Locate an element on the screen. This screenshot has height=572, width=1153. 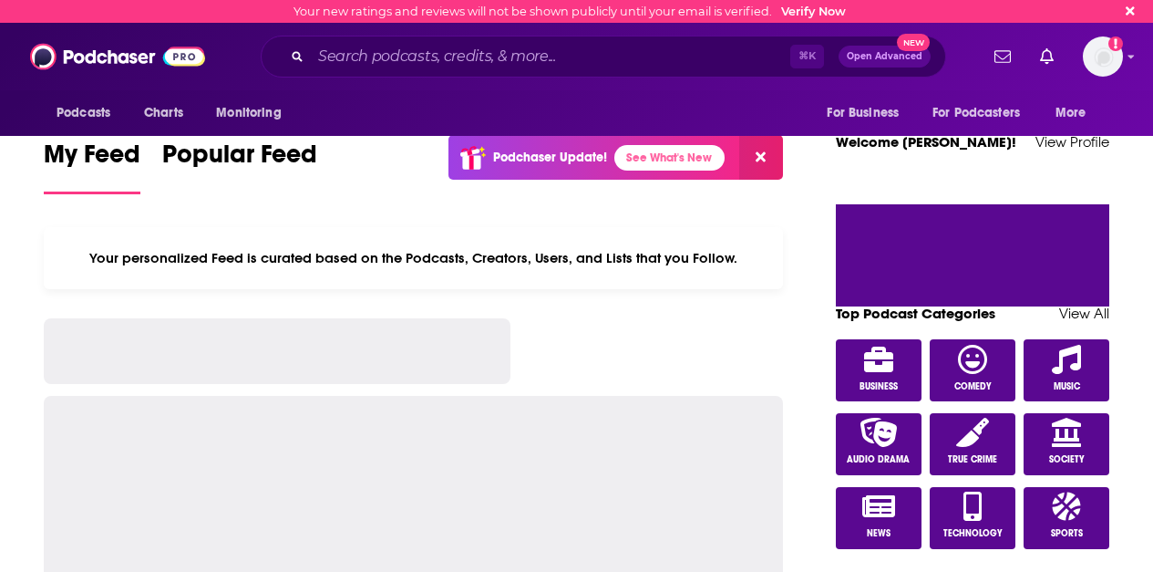
a: Audio Drama is located at coordinates (879, 444).